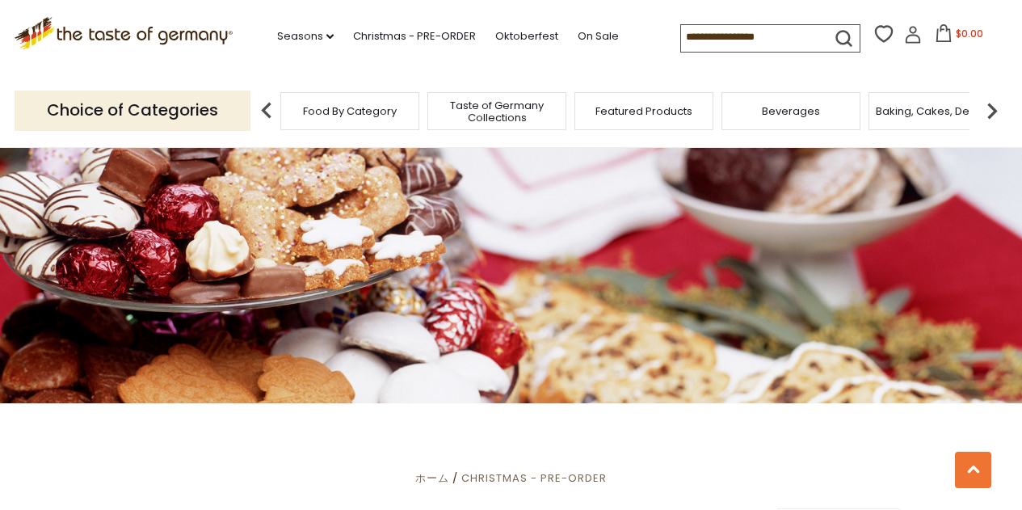  What do you see at coordinates (432, 477) in the screenshot?
I see `span: ホーム` at bounding box center [432, 477].